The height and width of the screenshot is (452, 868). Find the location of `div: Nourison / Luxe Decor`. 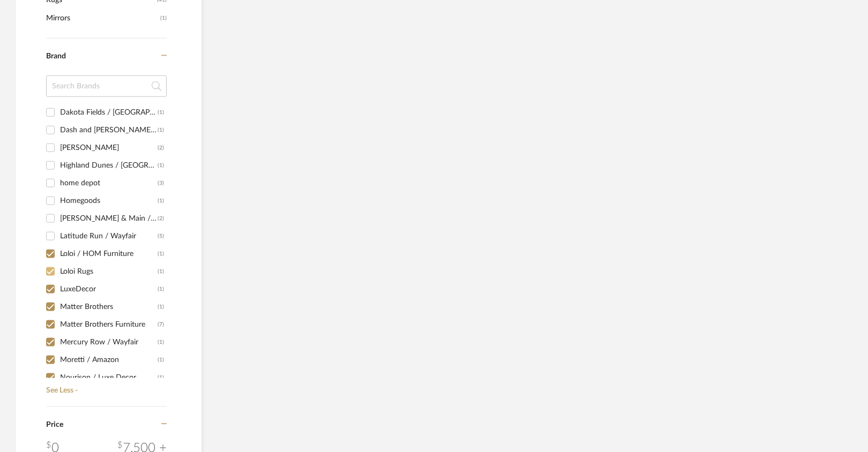

div: Nourison / Luxe Decor is located at coordinates (109, 378).